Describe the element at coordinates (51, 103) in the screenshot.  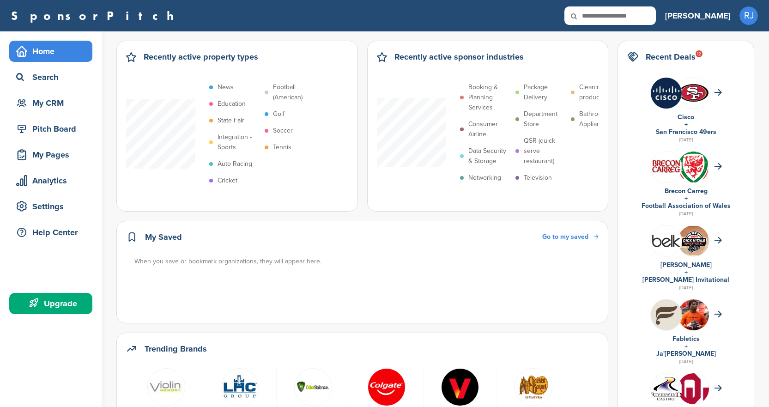
I see `a: My CRM` at that location.